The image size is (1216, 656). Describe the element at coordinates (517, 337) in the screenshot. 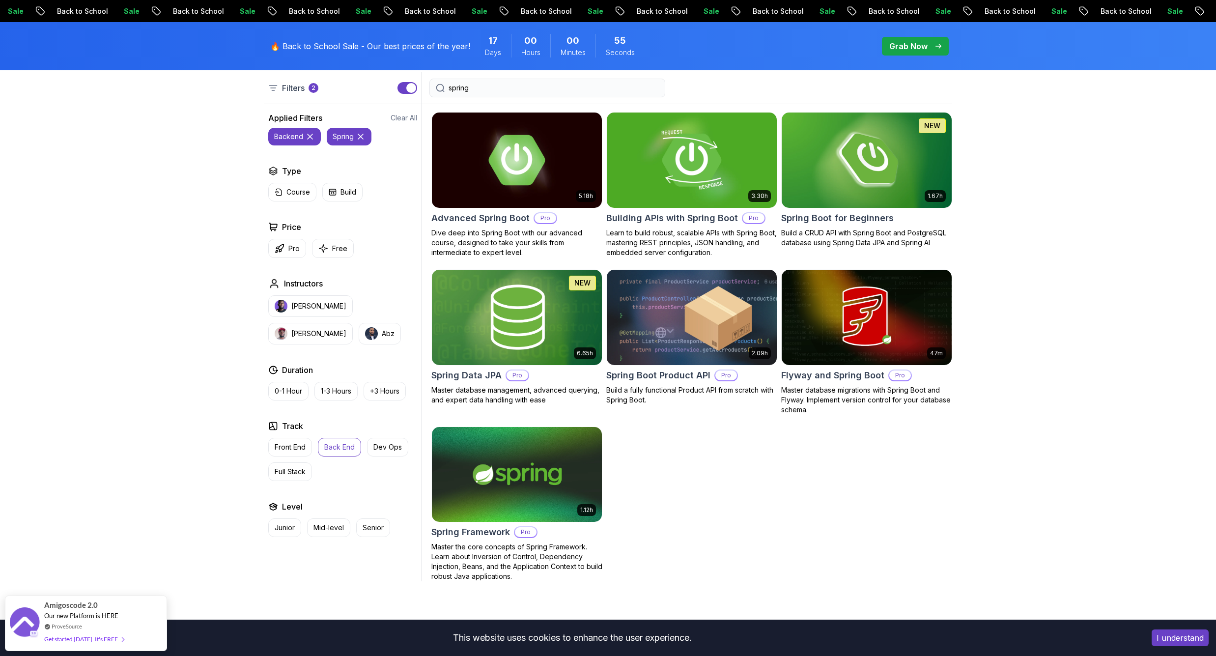

I see `a: Spring Data JPA card6.65hNEWSpring Data JPAProMaster database management, advanced querying, and ...` at that location.